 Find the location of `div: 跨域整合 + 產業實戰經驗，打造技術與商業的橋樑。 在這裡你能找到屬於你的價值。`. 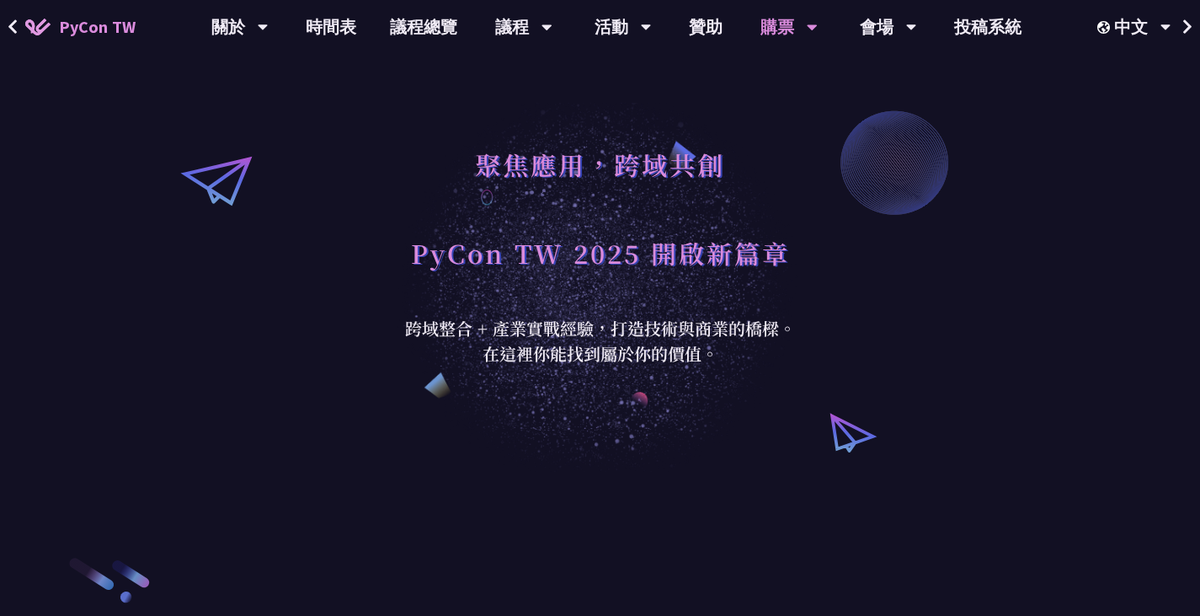

div: 跨域整合 + 產業實戰經驗，打造技術與商業的橋樑。 在這裡你能找到屬於你的價值。 is located at coordinates (600, 341).